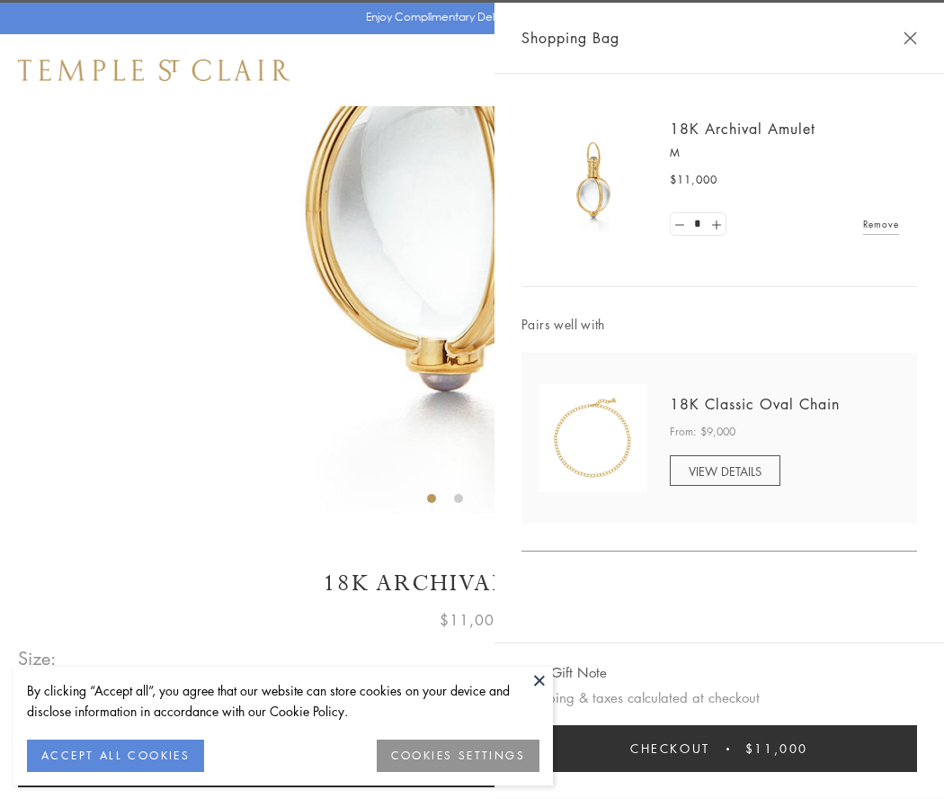 The width and height of the screenshot is (944, 799). What do you see at coordinates (719, 324) in the screenshot?
I see `span: Pairs well with` at bounding box center [719, 324].